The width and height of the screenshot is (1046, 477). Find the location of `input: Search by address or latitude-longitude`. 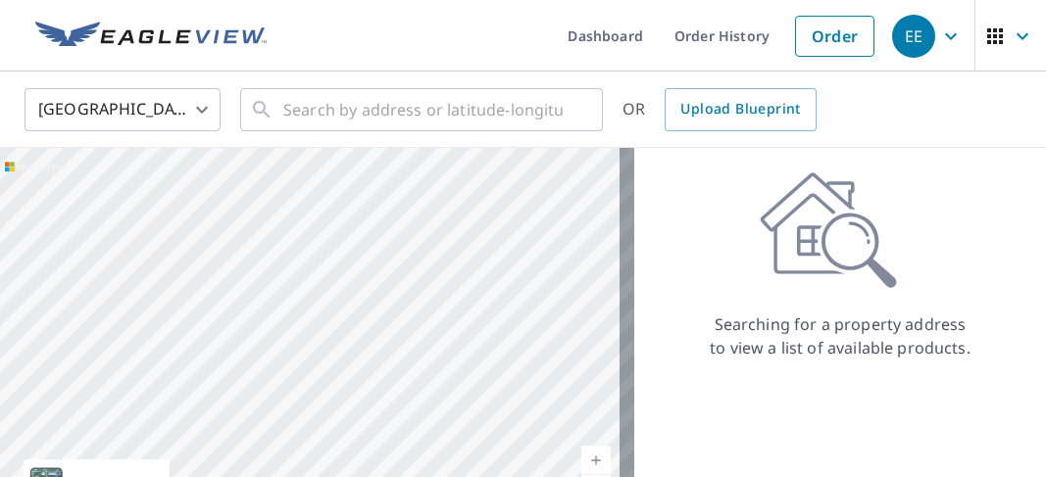

input: Search by address or latitude-longitude is located at coordinates (423, 110).